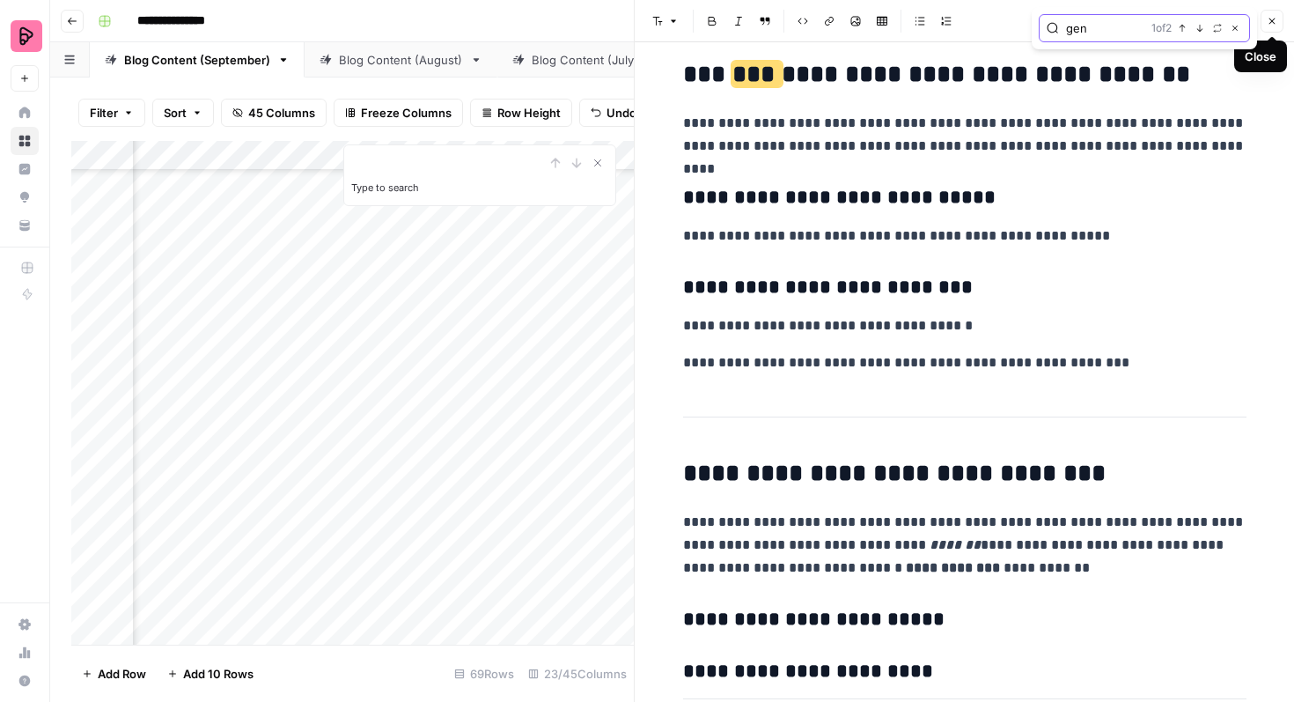 The height and width of the screenshot is (702, 1294). Describe the element at coordinates (197, 60) in the screenshot. I see `div: Blog Content (September)` at that location.